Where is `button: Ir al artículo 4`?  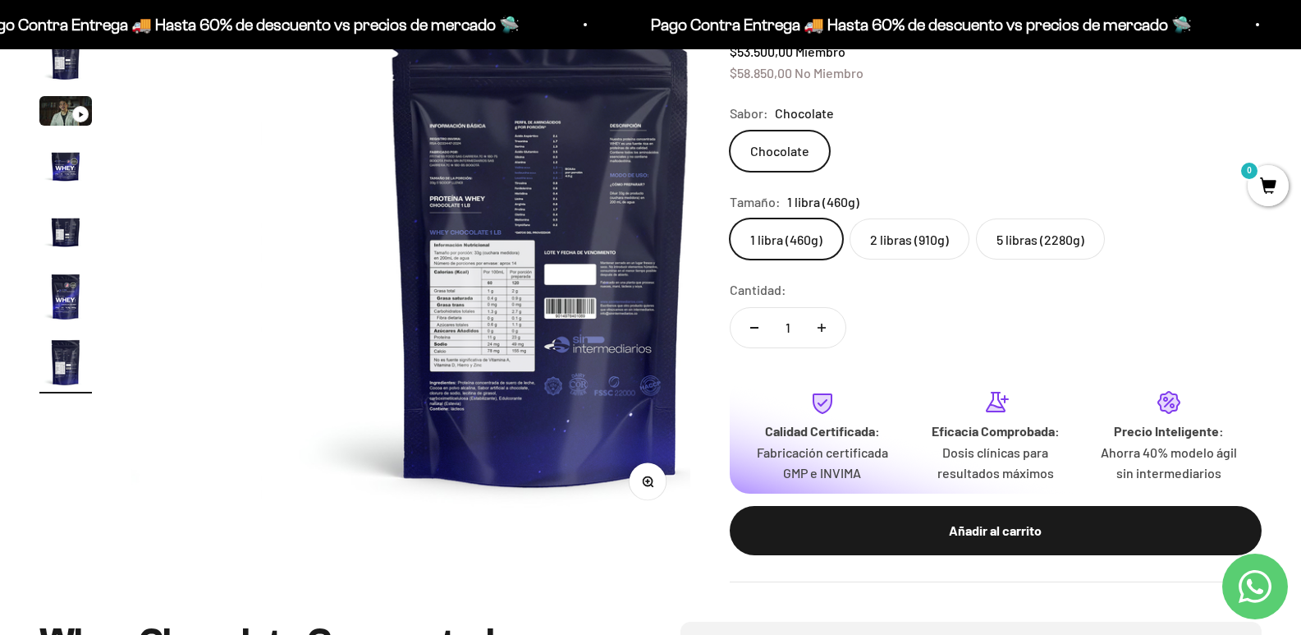 button: Ir al artículo 4 is located at coordinates (66, 168).